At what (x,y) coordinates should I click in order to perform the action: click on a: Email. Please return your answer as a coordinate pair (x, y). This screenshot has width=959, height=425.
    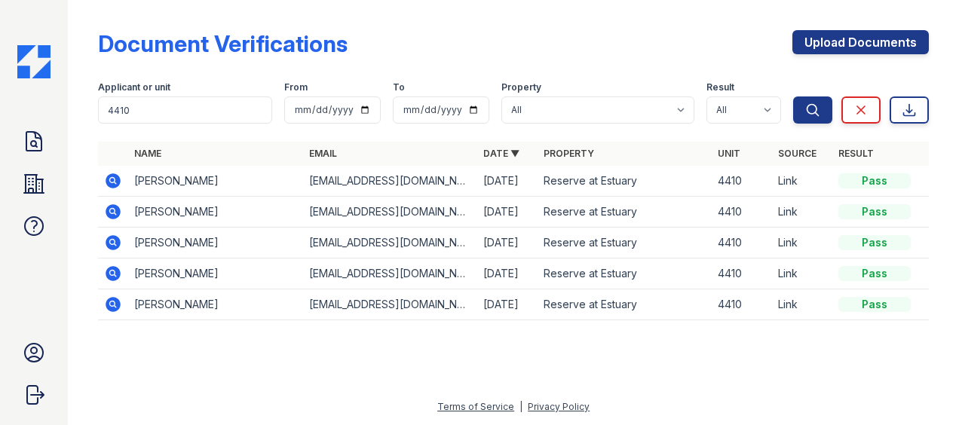
    Looking at the image, I should click on (323, 153).